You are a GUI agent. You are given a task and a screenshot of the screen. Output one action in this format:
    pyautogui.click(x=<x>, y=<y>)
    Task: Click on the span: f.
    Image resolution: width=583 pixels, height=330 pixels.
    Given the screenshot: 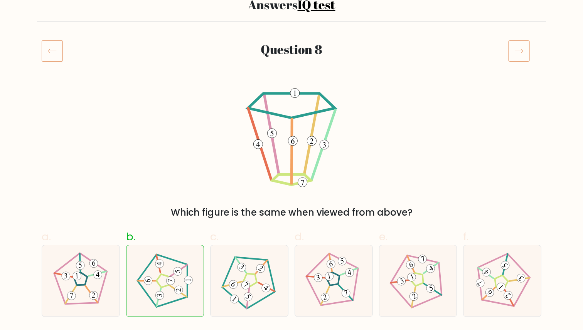 What is the action you would take?
    pyautogui.click(x=466, y=237)
    